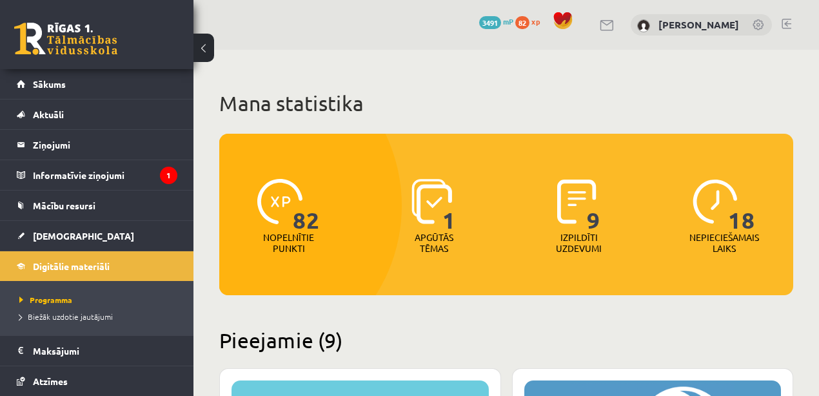 The image size is (819, 396). Describe the element at coordinates (644, 26) in the screenshot. I see `img: Stīvens Kuzmenko` at that location.